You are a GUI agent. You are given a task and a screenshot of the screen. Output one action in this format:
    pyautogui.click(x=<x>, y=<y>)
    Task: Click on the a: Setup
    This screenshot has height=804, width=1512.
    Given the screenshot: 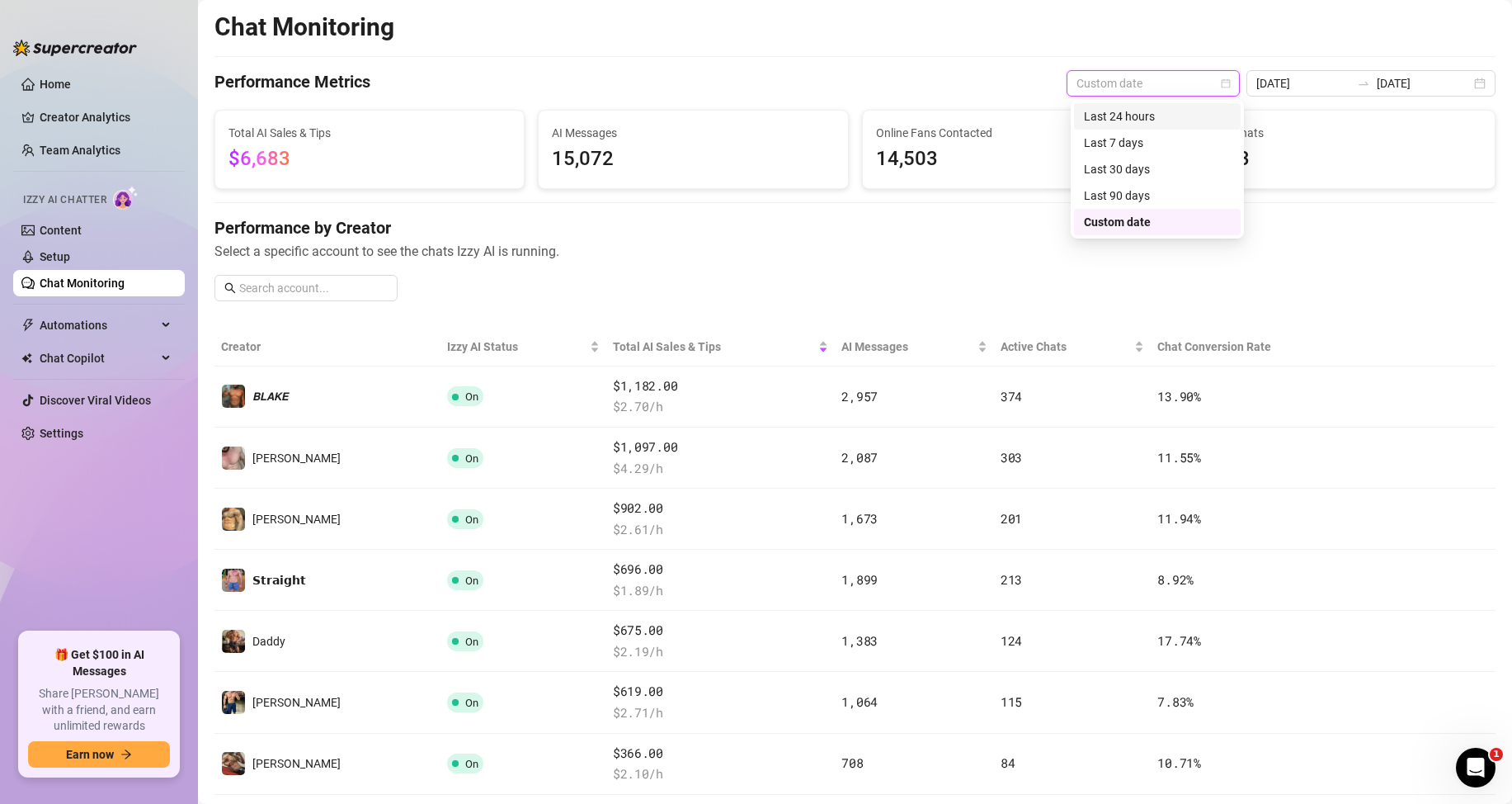 What is the action you would take?
    pyautogui.click(x=54, y=257)
    